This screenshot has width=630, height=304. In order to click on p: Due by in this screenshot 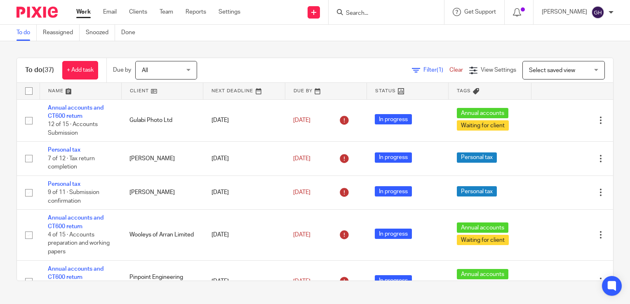, I will do `click(122, 70)`.